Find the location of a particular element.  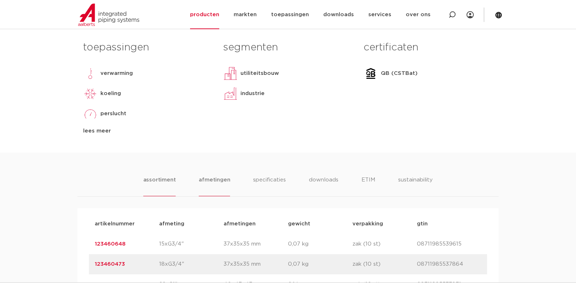

p: artikelnummer is located at coordinates (127, 224).